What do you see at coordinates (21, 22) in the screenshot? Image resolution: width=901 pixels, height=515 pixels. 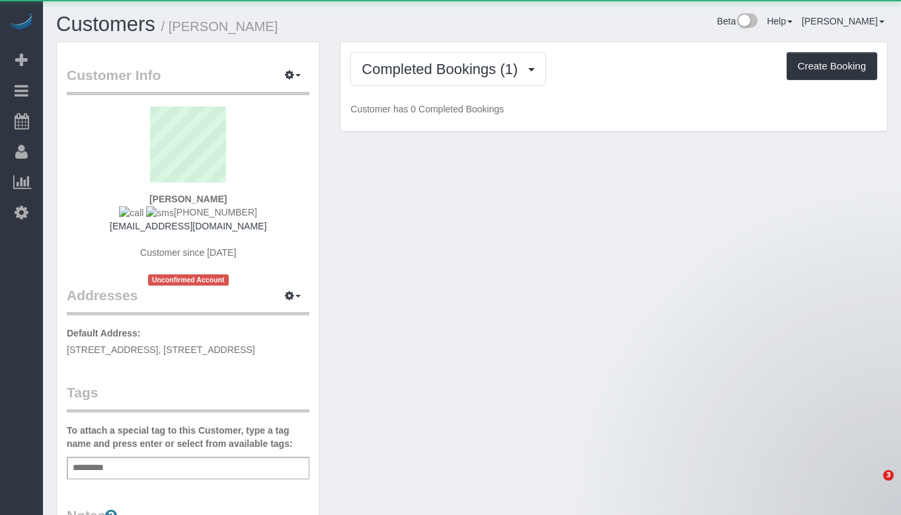 I see `a: Automaid Logo` at bounding box center [21, 22].